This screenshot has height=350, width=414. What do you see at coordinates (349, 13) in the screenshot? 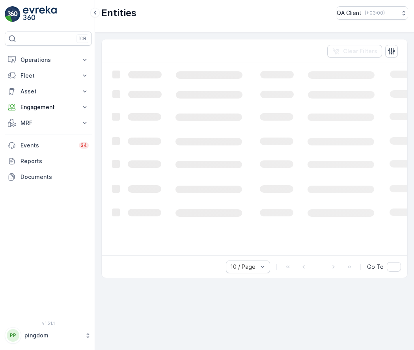
I see `p: QA Client` at bounding box center [349, 13].